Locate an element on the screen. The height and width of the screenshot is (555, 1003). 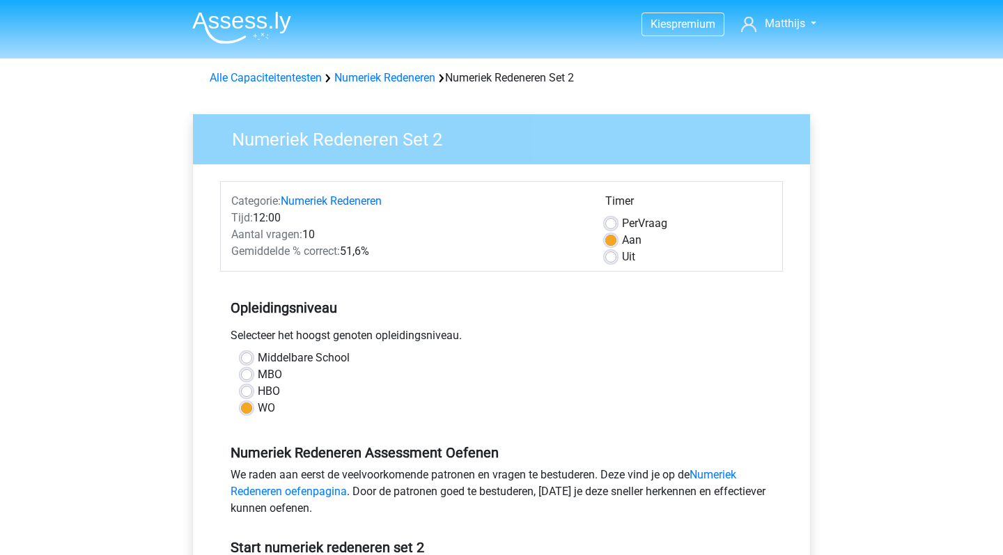
h5: Numeriek Redeneren Assessment Oefenen is located at coordinates (502, 453).